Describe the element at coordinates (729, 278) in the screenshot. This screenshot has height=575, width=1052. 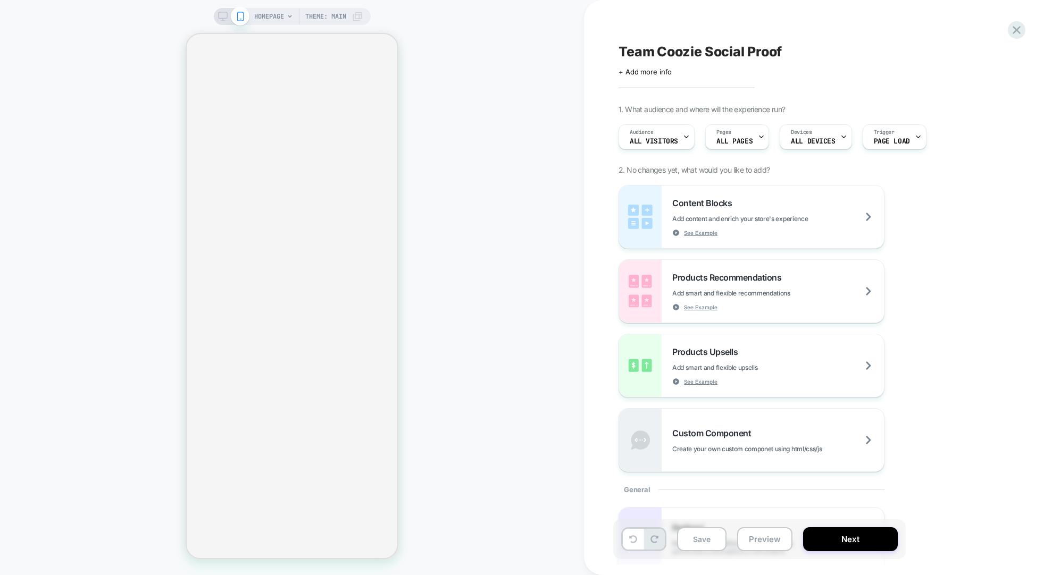
I see `span: Products Recommendations` at that location.